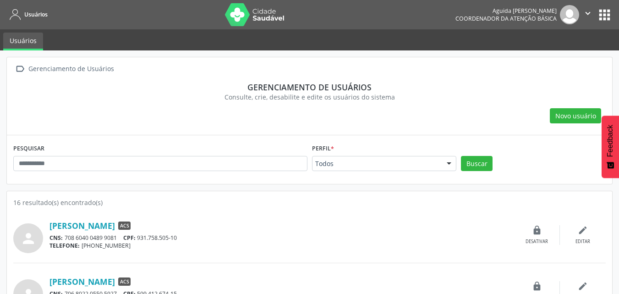 The height and width of the screenshot is (294, 619). Describe the element at coordinates (71, 69) in the screenshot. I see `div: Gerenciamento de Usuários` at that location.